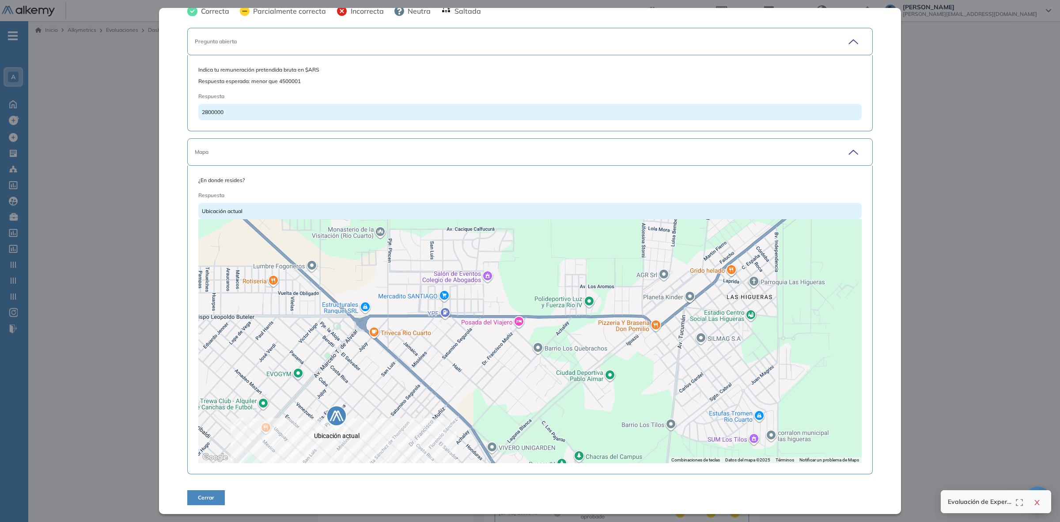 Image resolution: width=1060 pixels, height=522 pixels. Describe the element at coordinates (496, 152) in the screenshot. I see `div: Mapa` at that location.